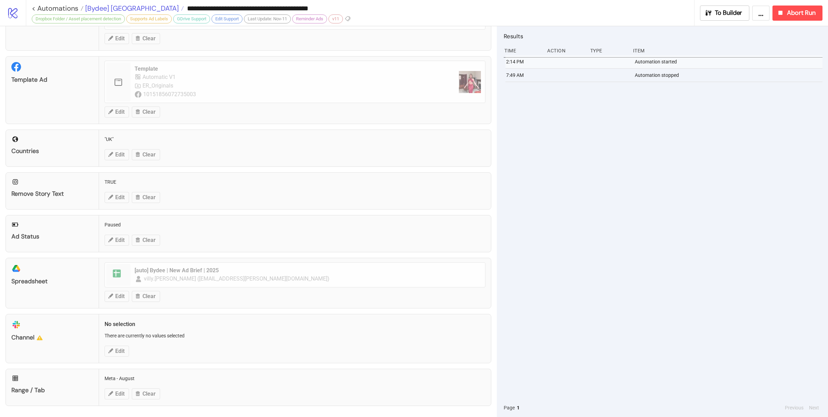 This screenshot has width=828, height=417. What do you see at coordinates (608, 51) in the screenshot?
I see `div: Type` at bounding box center [608, 51].